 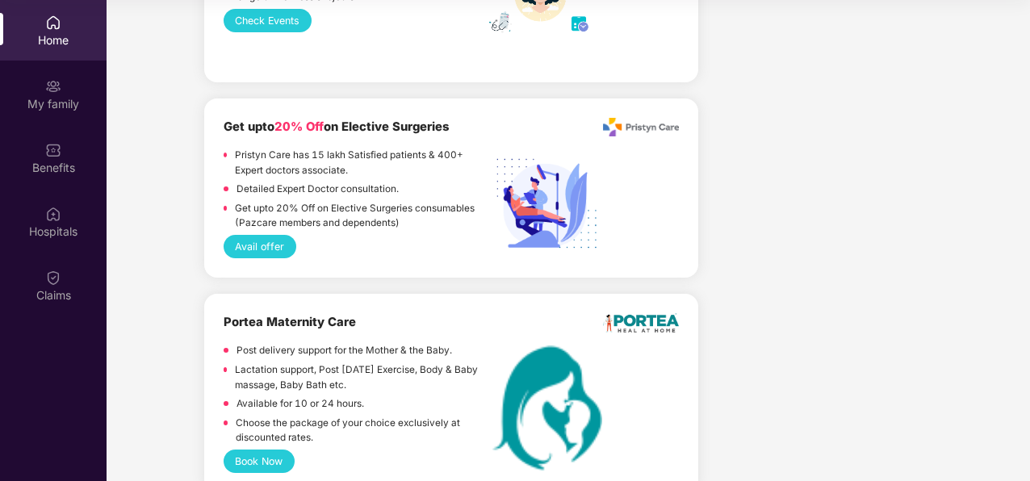 I want to click on b: Portea Maternity Care, so click(x=290, y=322).